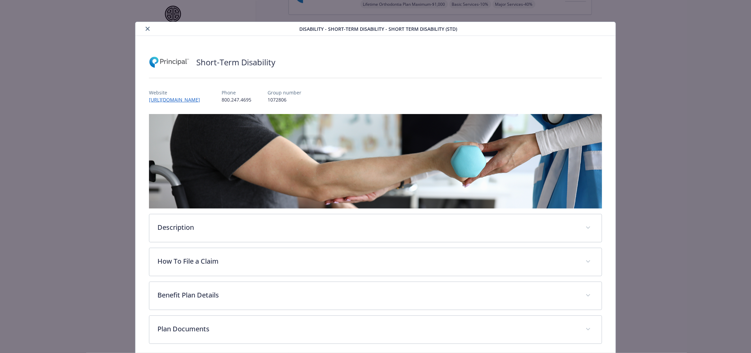  I want to click on img: Principal Financial Group Inc, so click(169, 62).